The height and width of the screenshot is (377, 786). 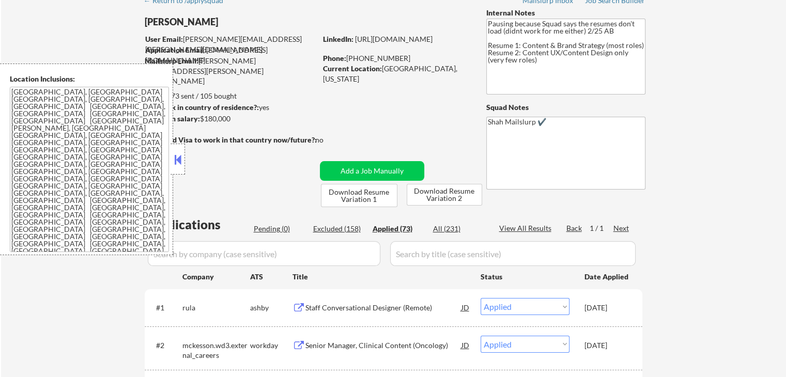 What do you see at coordinates (230, 96) in the screenshot?
I see `div: 73 sent / 105 bought` at bounding box center [230, 96].